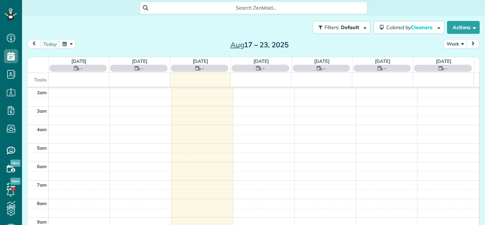 This screenshot has width=485, height=225. I want to click on span: Cleaners, so click(422, 27).